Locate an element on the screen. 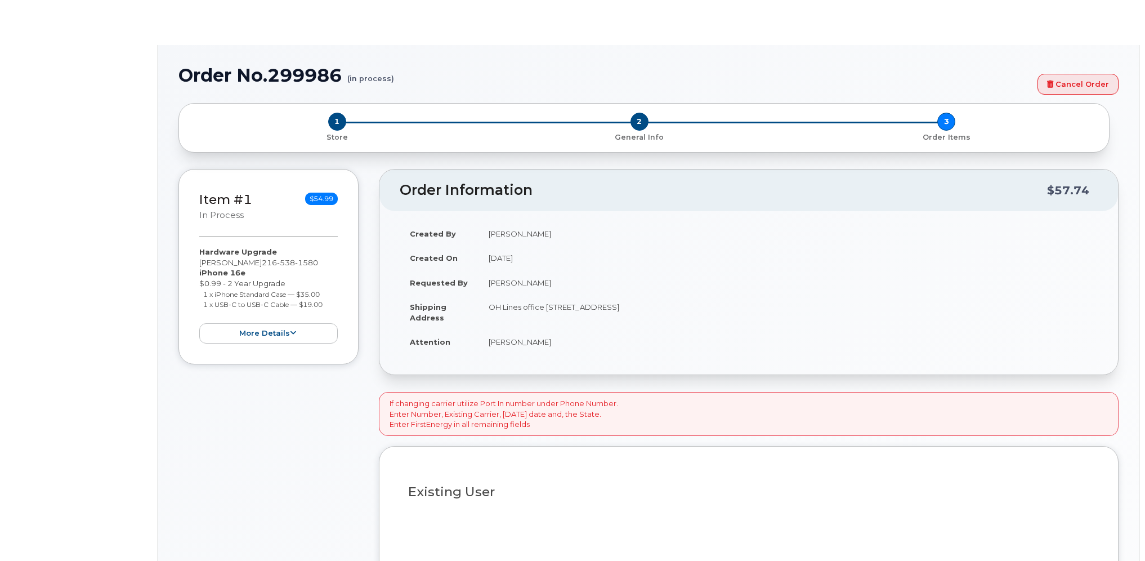 This screenshot has height=561, width=1145. h2: Order Information is located at coordinates (724, 190).